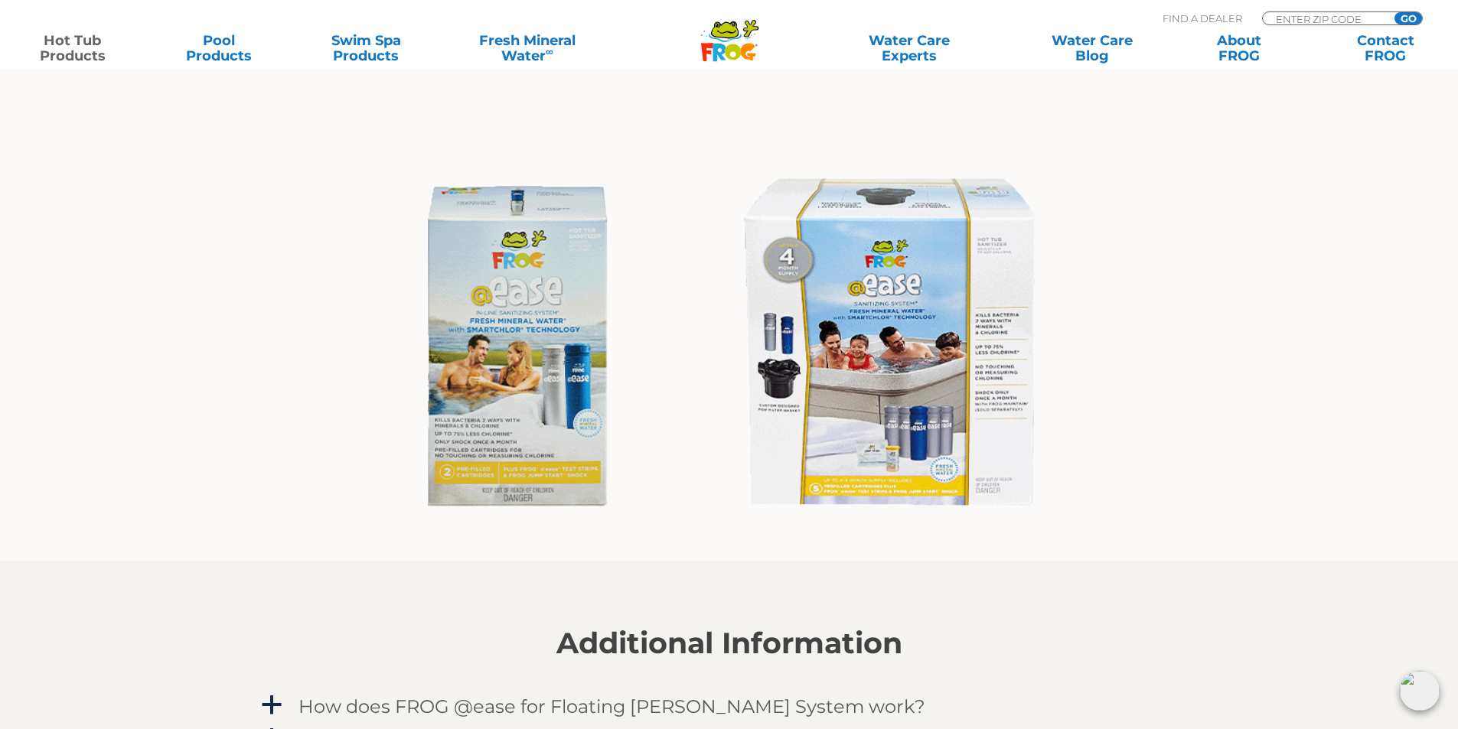 The height and width of the screenshot is (729, 1458). What do you see at coordinates (729, 644) in the screenshot?
I see `h2: Additional Information` at bounding box center [729, 644].